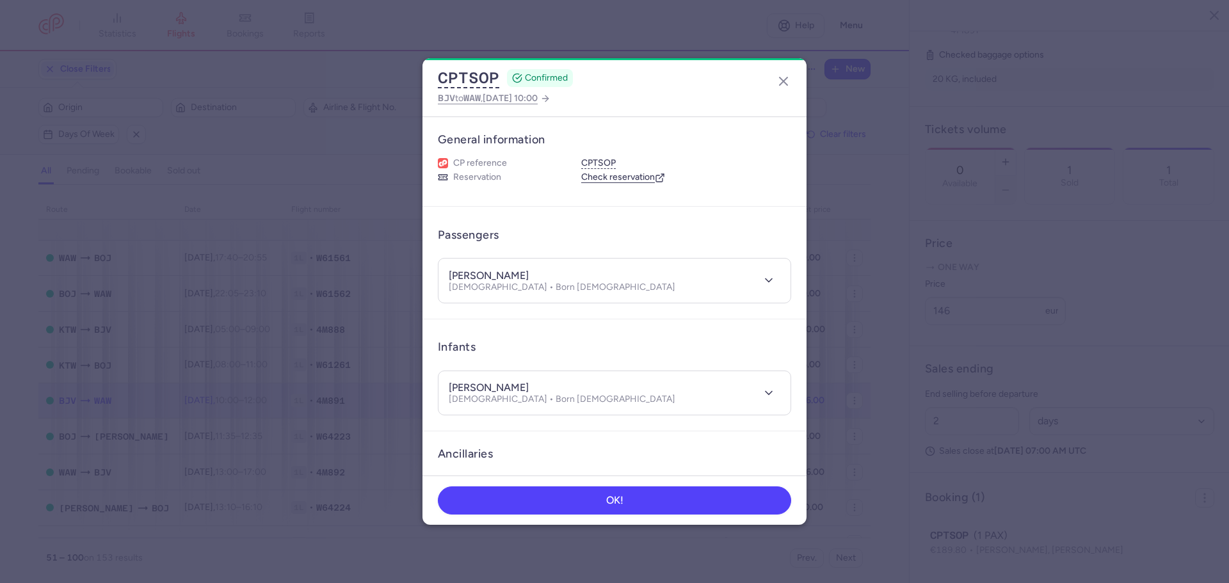 Image resolution: width=1229 pixels, height=583 pixels. What do you see at coordinates (472, 98) in the screenshot?
I see `span: WAW` at bounding box center [472, 98].